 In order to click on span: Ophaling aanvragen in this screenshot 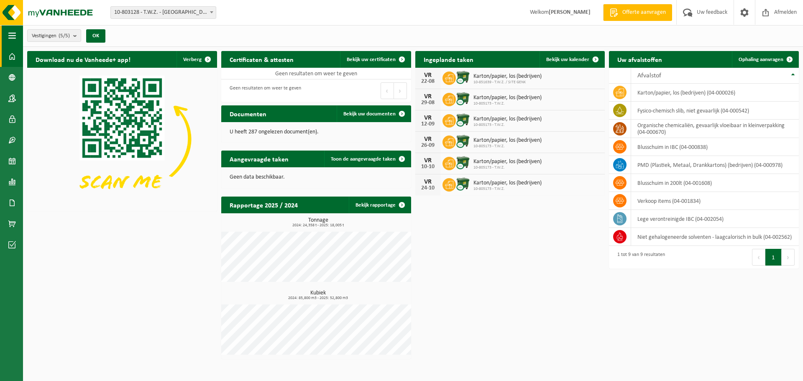, I will do `click(761, 59)`.